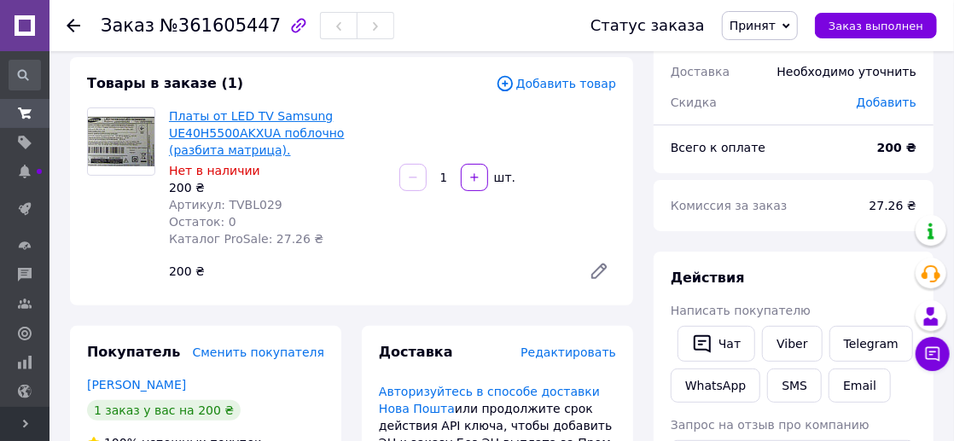 Image resolution: width=954 pixels, height=441 pixels. I want to click on span: Всего к оплате, so click(717, 148).